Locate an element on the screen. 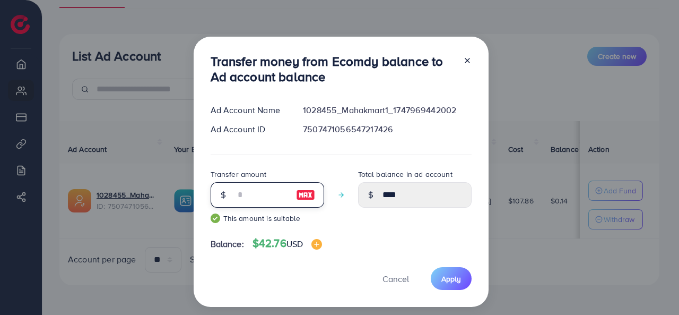 The width and height of the screenshot is (679, 315). span: Balance: is located at coordinates (227, 244).